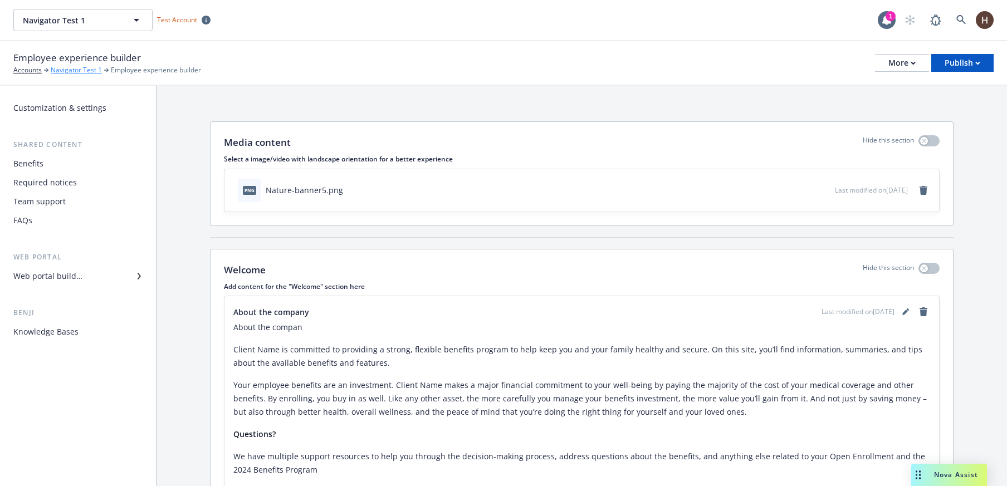  I want to click on strong: Questions?, so click(254, 434).